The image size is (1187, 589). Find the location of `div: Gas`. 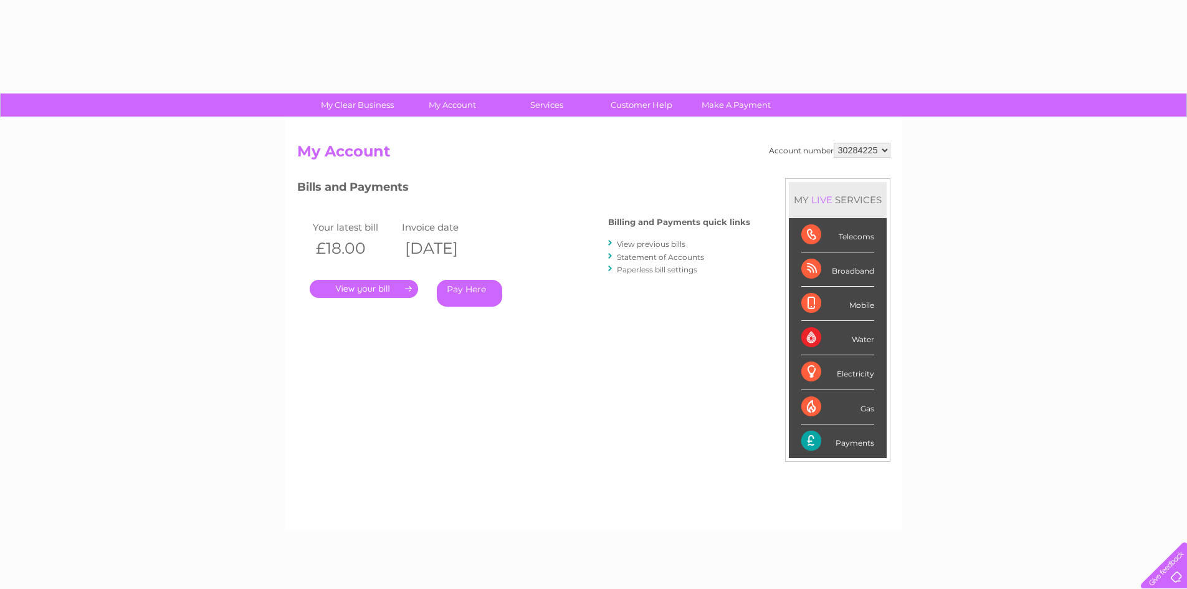

div: Gas is located at coordinates (837, 407).